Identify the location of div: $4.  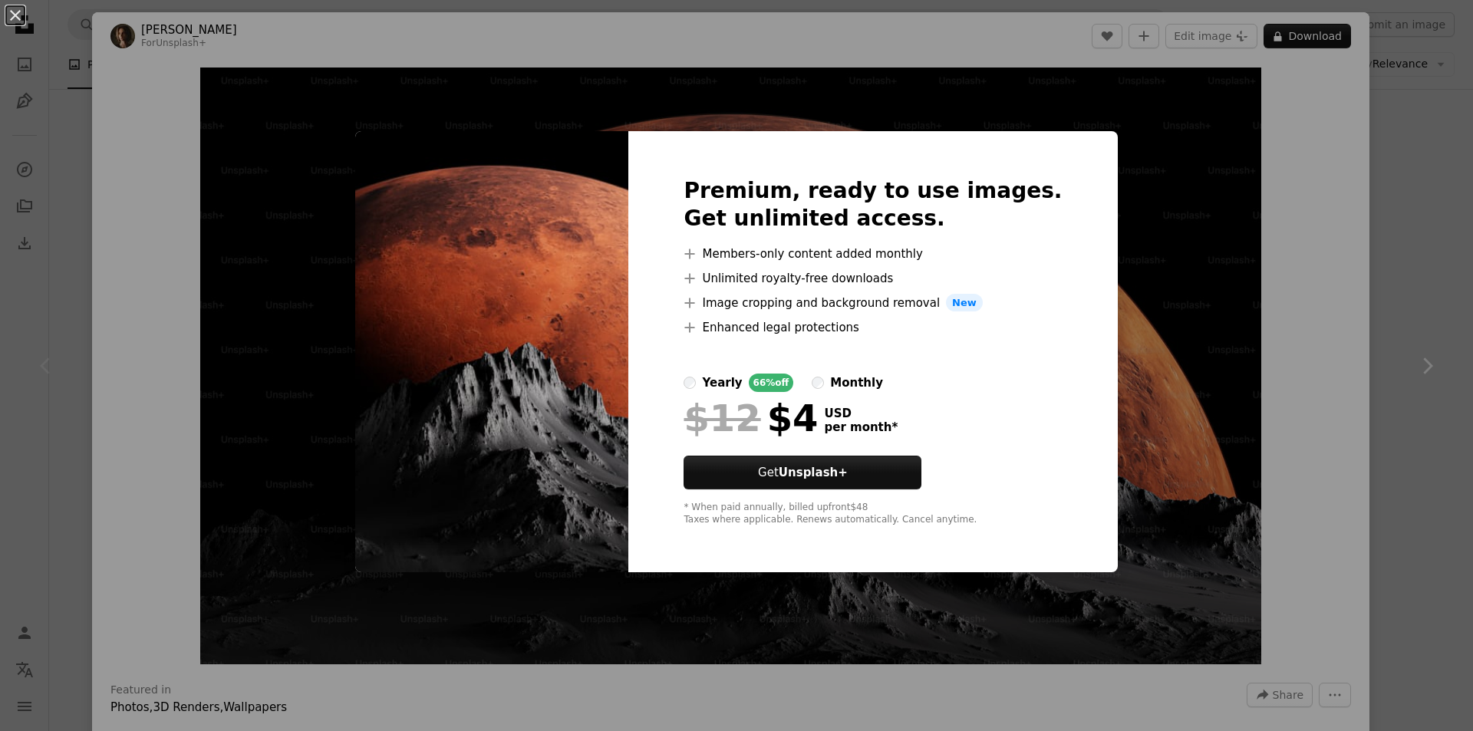
(750, 418).